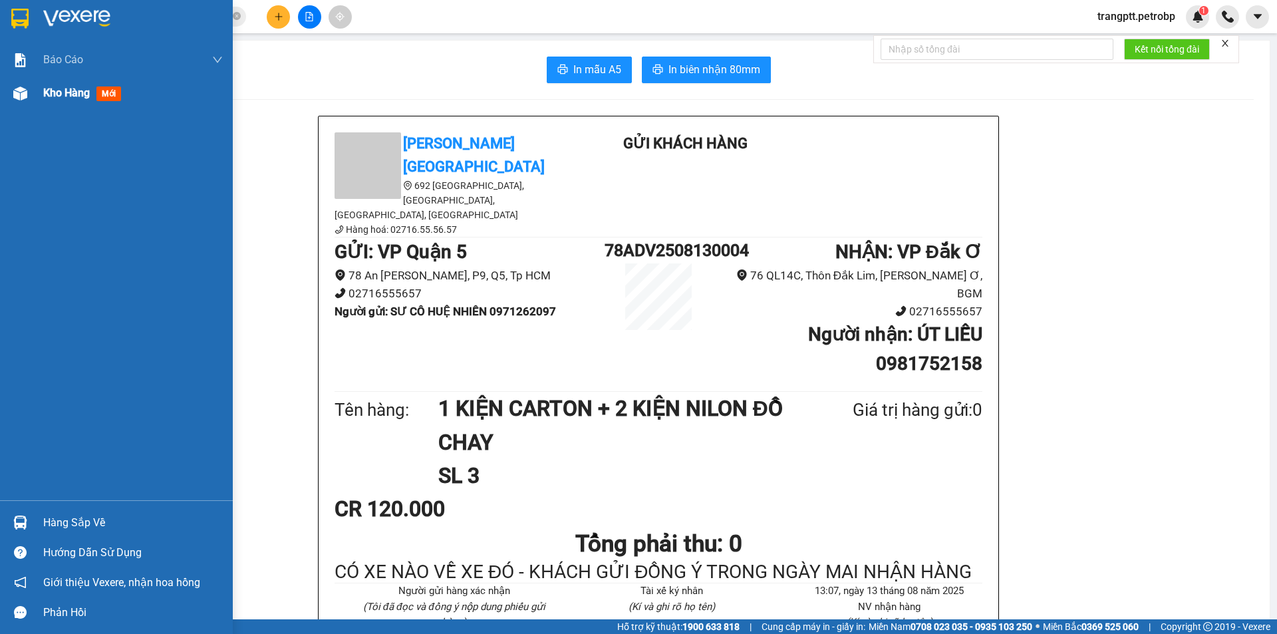  What do you see at coordinates (671, 591) in the screenshot?
I see `li: Tài xế ký nhân` at bounding box center [671, 591].